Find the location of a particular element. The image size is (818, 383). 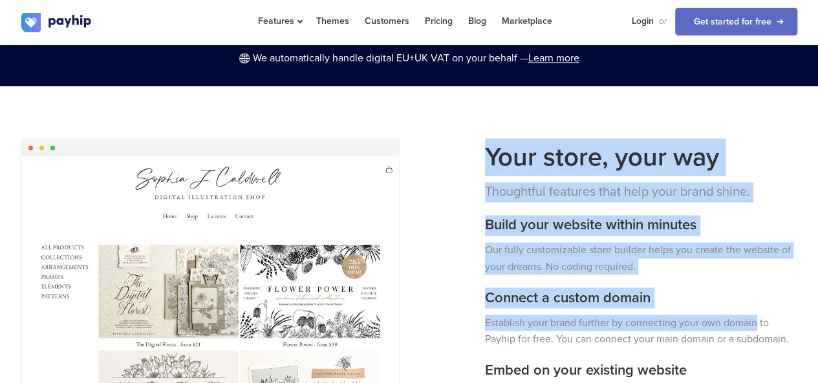

img: logo.svg is located at coordinates (57, 23).